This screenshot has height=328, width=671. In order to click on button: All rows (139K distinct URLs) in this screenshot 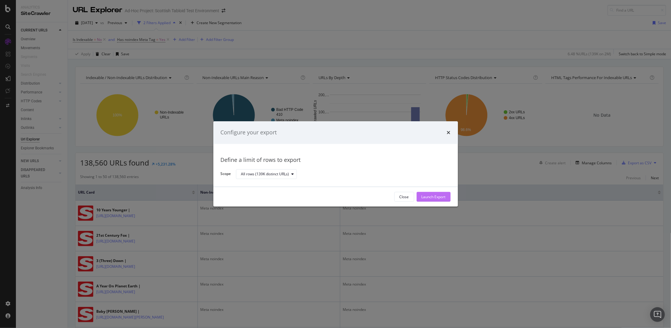, I will do `click(266, 174)`.